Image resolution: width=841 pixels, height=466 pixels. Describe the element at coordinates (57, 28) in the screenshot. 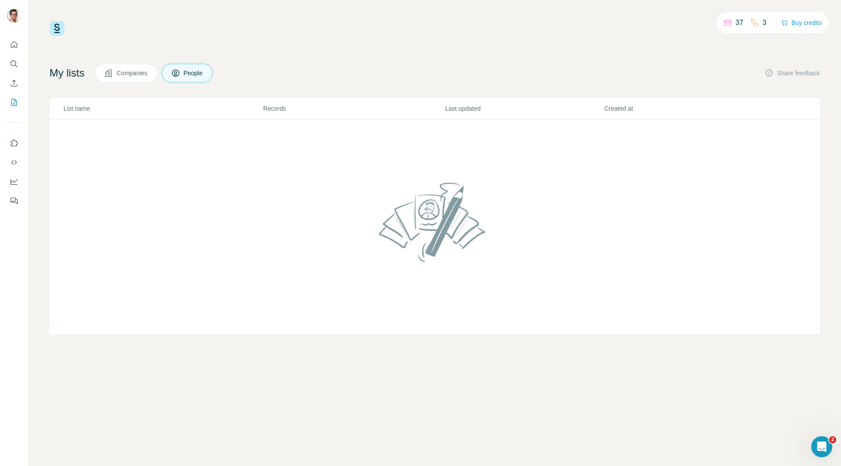

I see `img: Surfe Logo` at that location.